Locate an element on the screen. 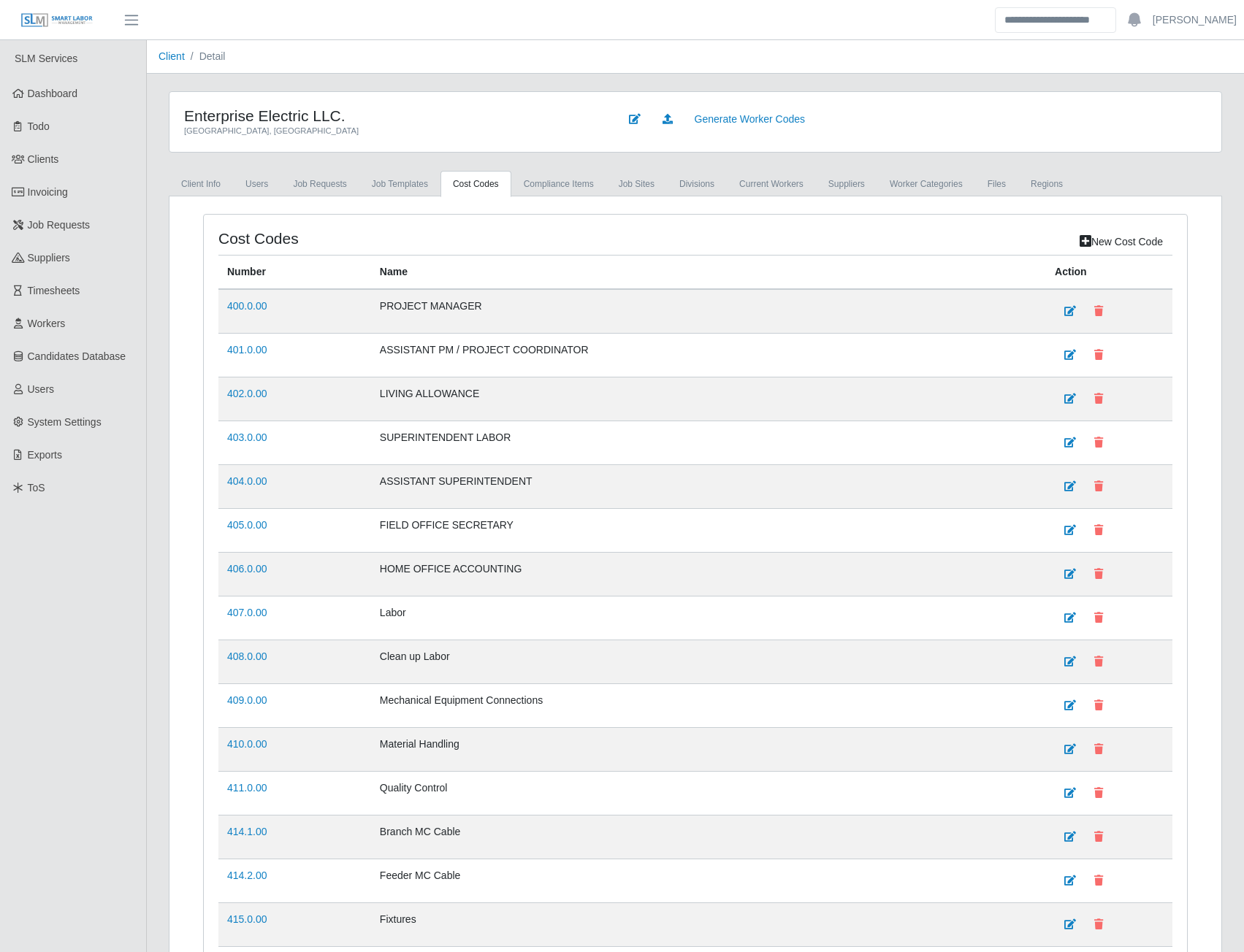 Image resolution: width=1244 pixels, height=952 pixels. span: Candidates Database is located at coordinates (76, 356).